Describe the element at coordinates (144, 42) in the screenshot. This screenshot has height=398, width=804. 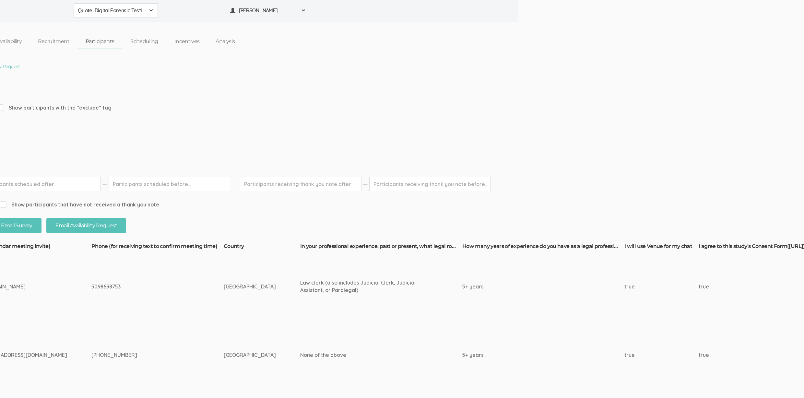
I see `a: Scheduling` at that location.